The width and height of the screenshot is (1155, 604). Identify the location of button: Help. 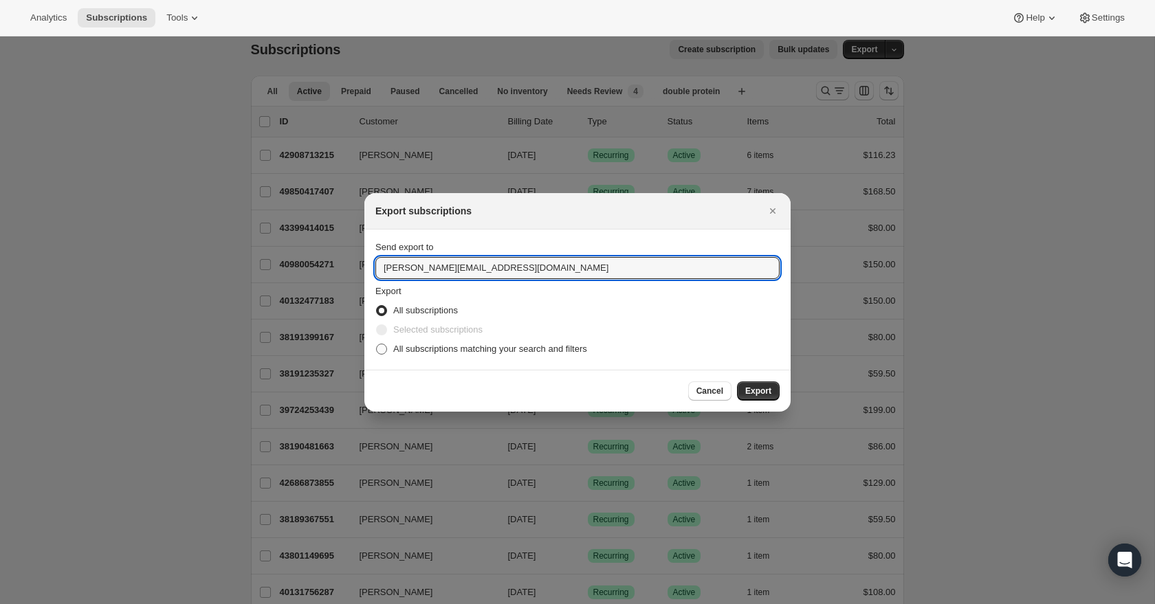
(1035, 18).